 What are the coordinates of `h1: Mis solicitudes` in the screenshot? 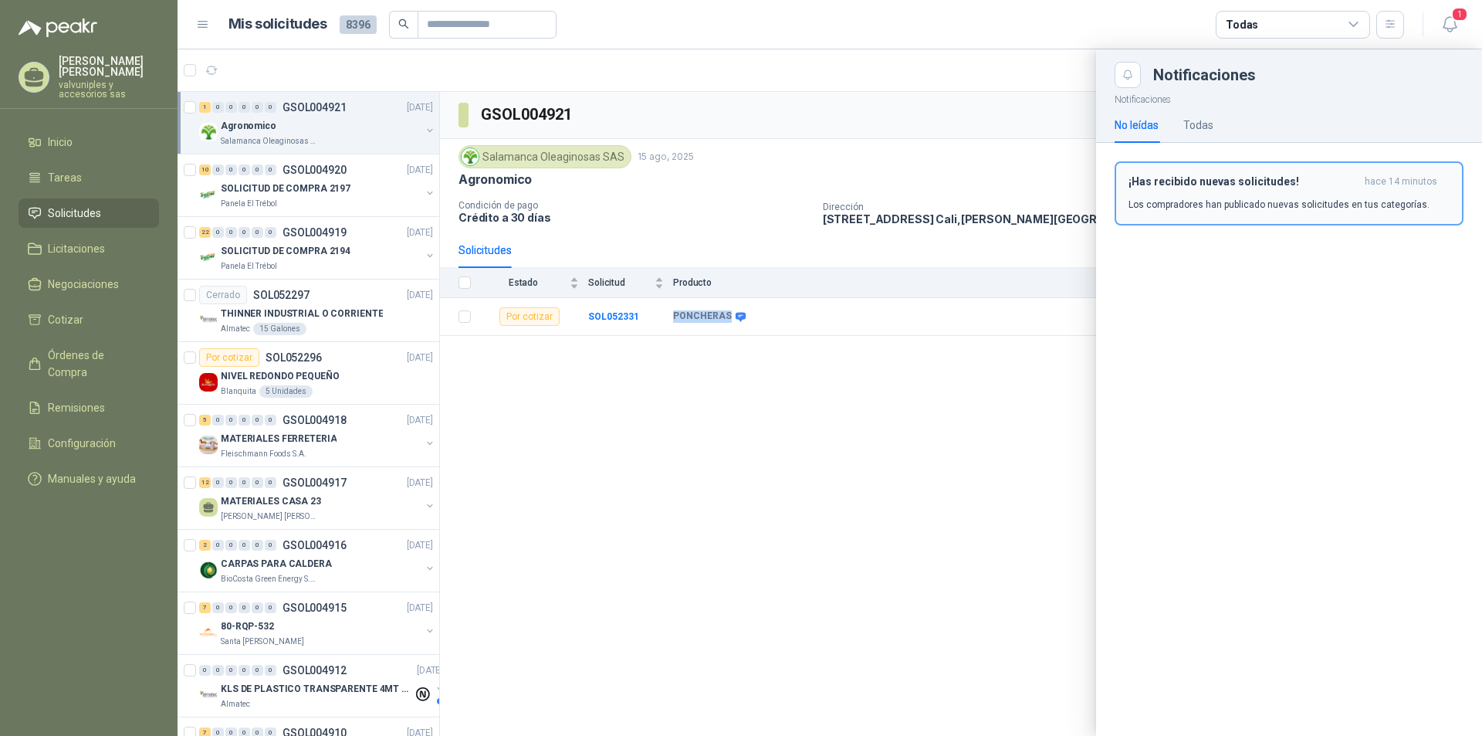 It's located at (278, 24).